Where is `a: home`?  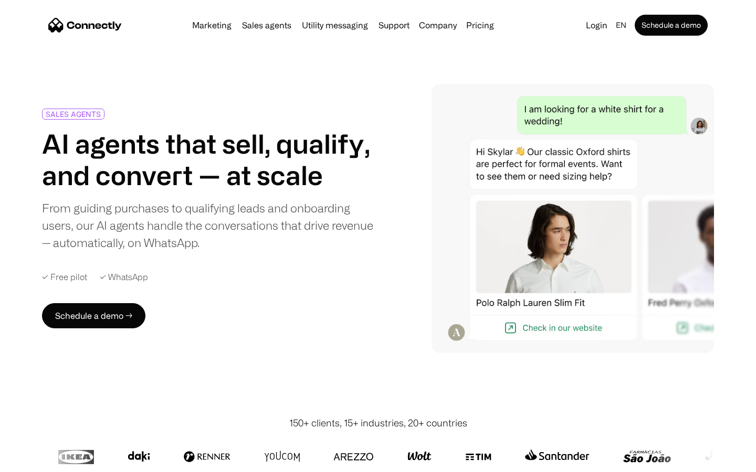 a: home is located at coordinates (85, 25).